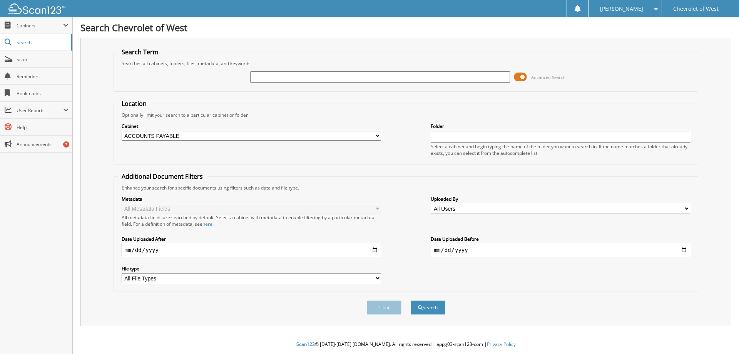 This screenshot has height=354, width=739. I want to click on span: Advanced Search, so click(548, 77).